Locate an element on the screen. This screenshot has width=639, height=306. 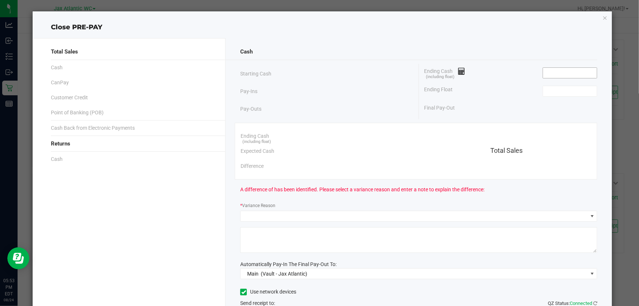
span: QZ Status: is located at coordinates (572, 303).